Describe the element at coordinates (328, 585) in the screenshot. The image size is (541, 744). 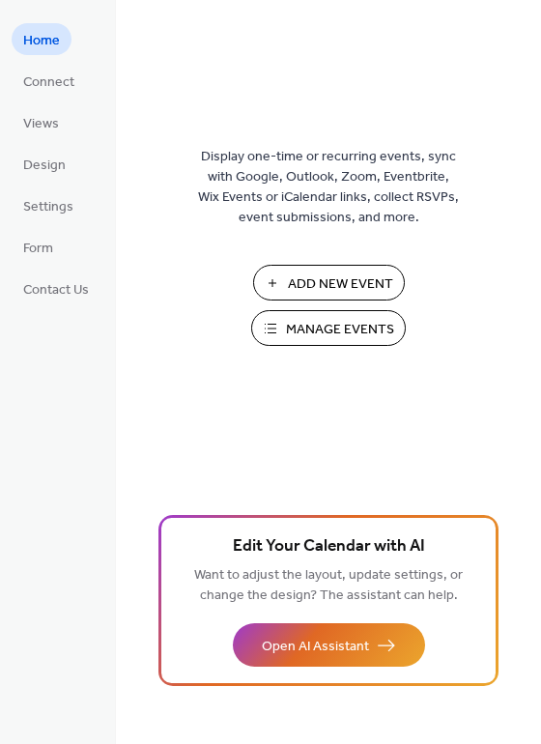
I see `span: Want to adjust the layout, update settings, or change the design? The assistant can help.` at that location.